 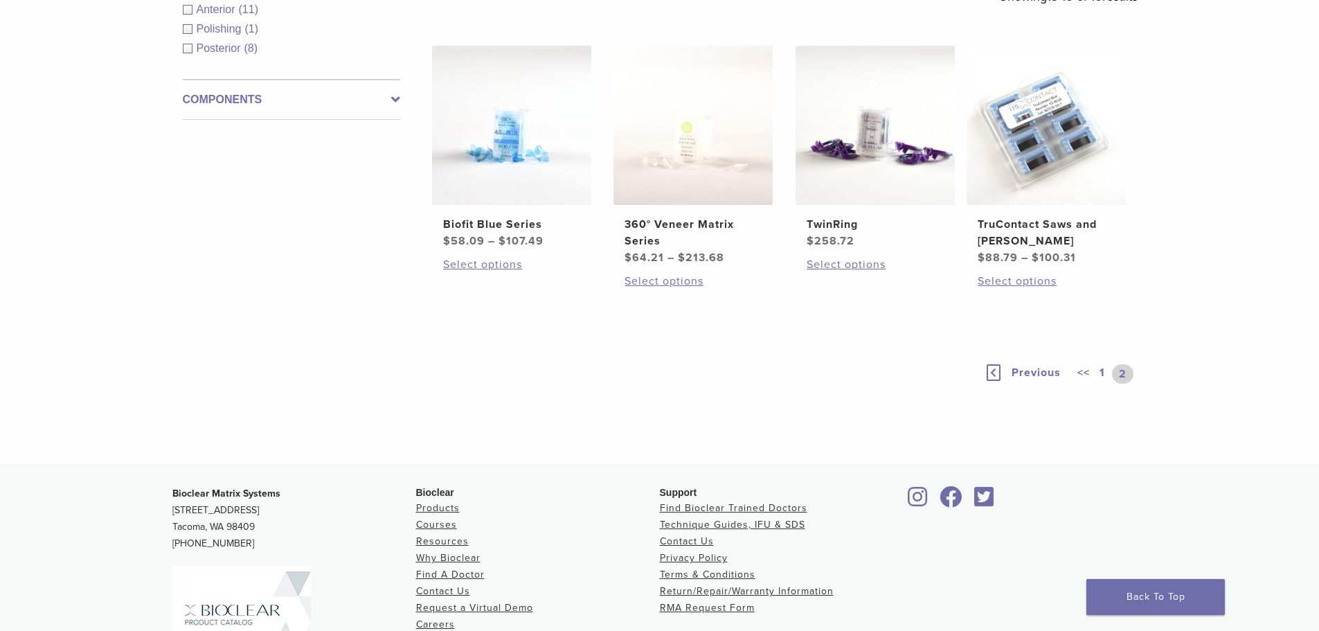 I want to click on span: Bioclear, so click(x=435, y=492).